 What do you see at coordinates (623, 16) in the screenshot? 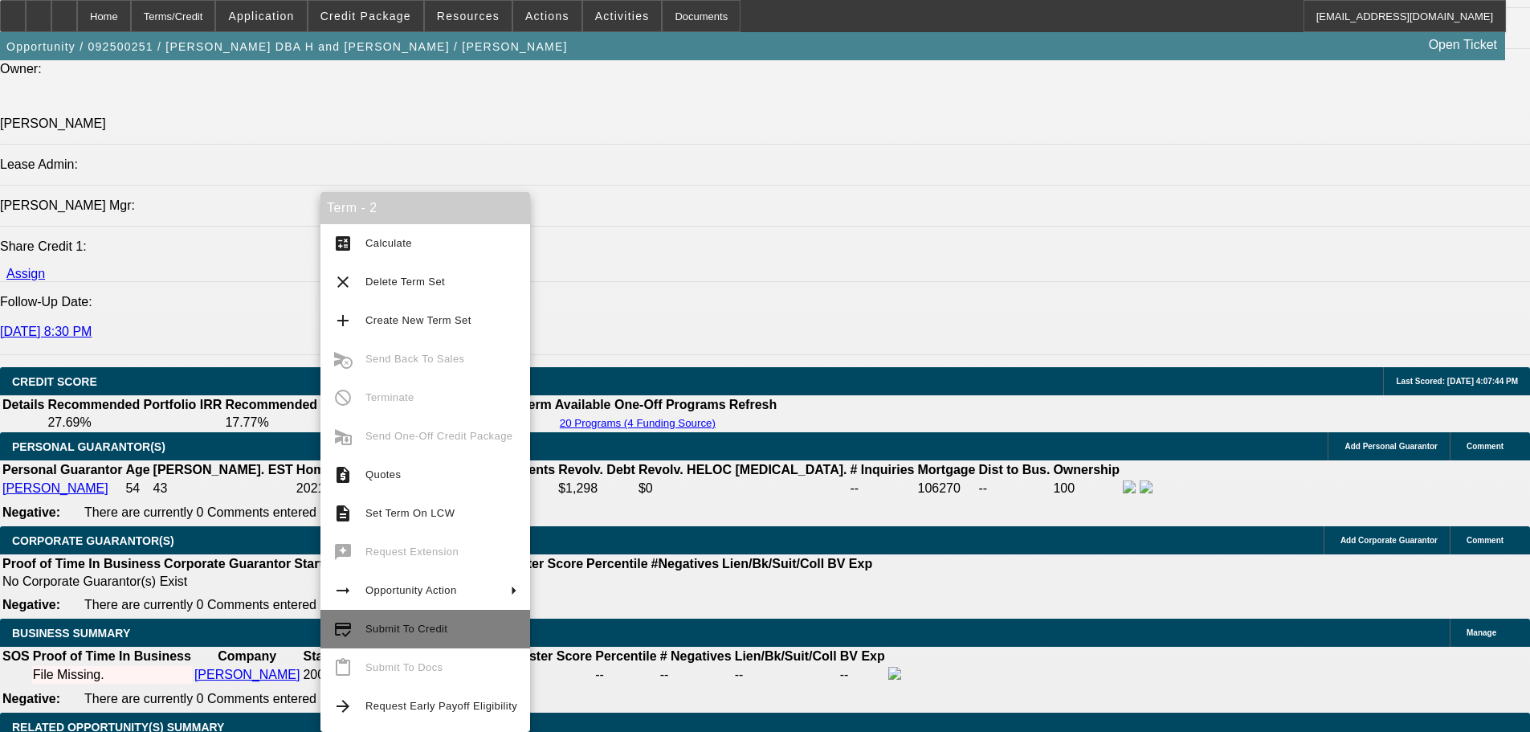
I see `button: Activities` at bounding box center [623, 16].